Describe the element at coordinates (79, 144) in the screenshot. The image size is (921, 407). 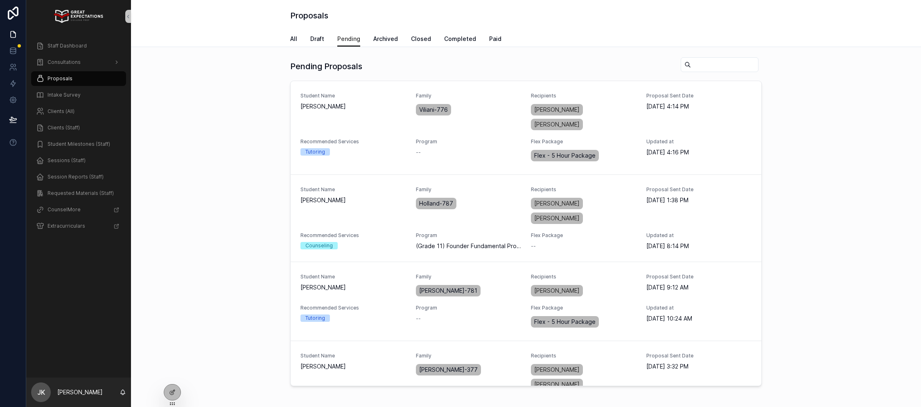
I see `a: Student Milestones (Staff)` at that location.